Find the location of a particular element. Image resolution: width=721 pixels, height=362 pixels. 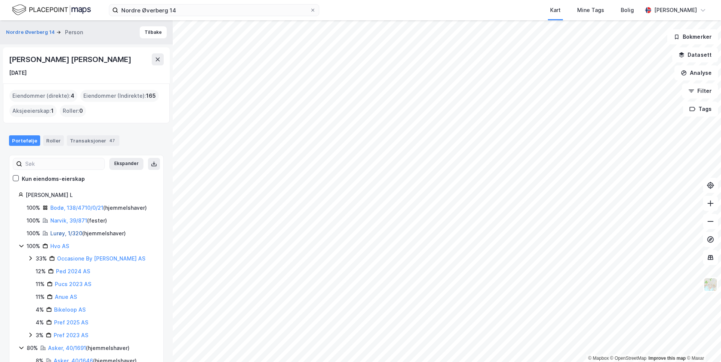

button: Analyse is located at coordinates (696, 73).